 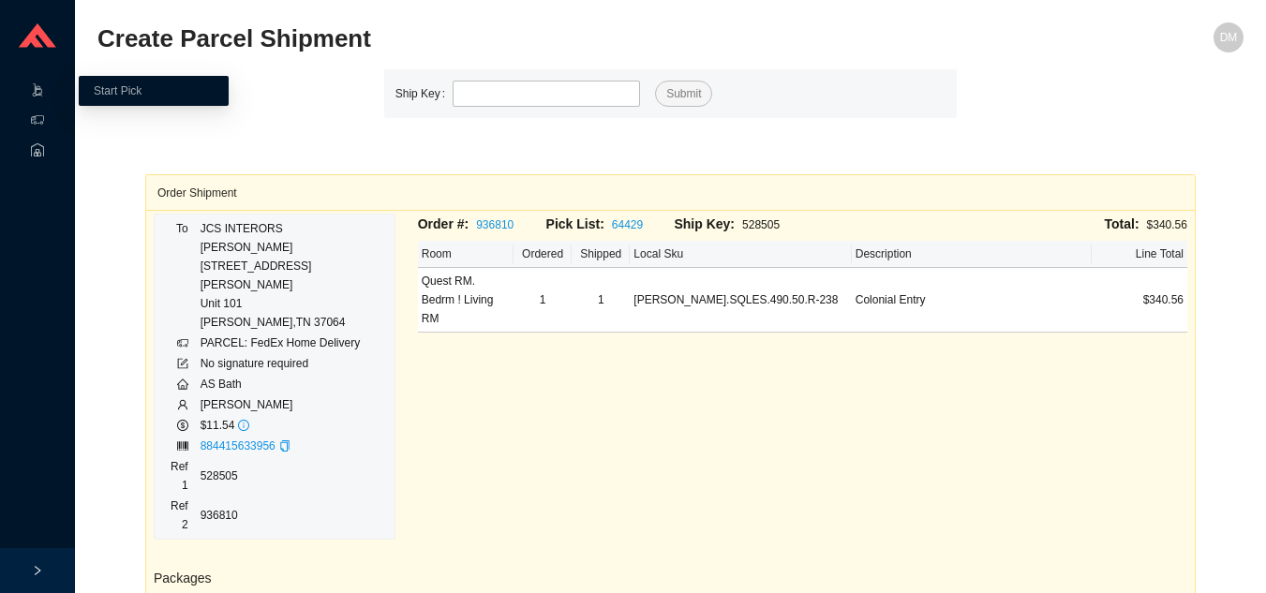 I want to click on td: No signature required, so click(x=293, y=364).